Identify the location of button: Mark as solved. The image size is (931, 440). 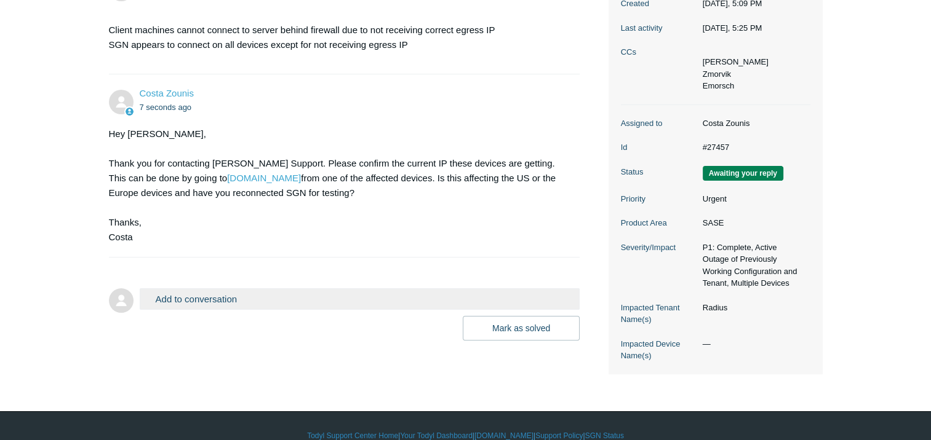
(521, 328).